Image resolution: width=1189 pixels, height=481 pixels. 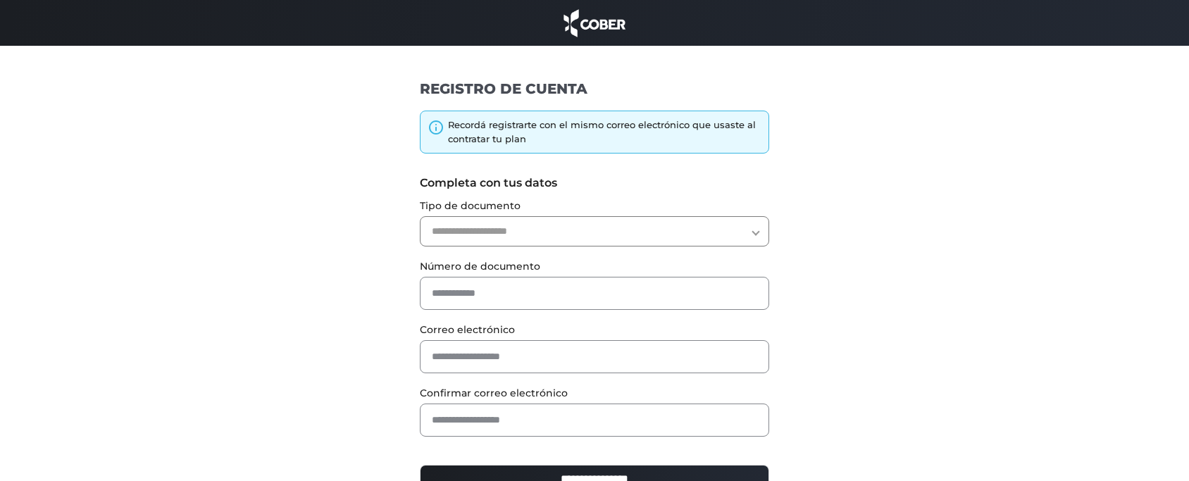 I want to click on label: Tipo de documento, so click(x=595, y=206).